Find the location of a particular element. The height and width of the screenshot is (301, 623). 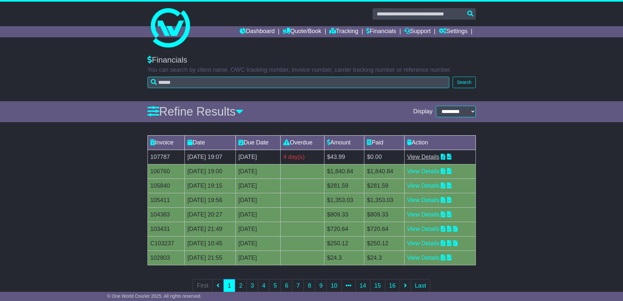

a: Support is located at coordinates (418, 32).